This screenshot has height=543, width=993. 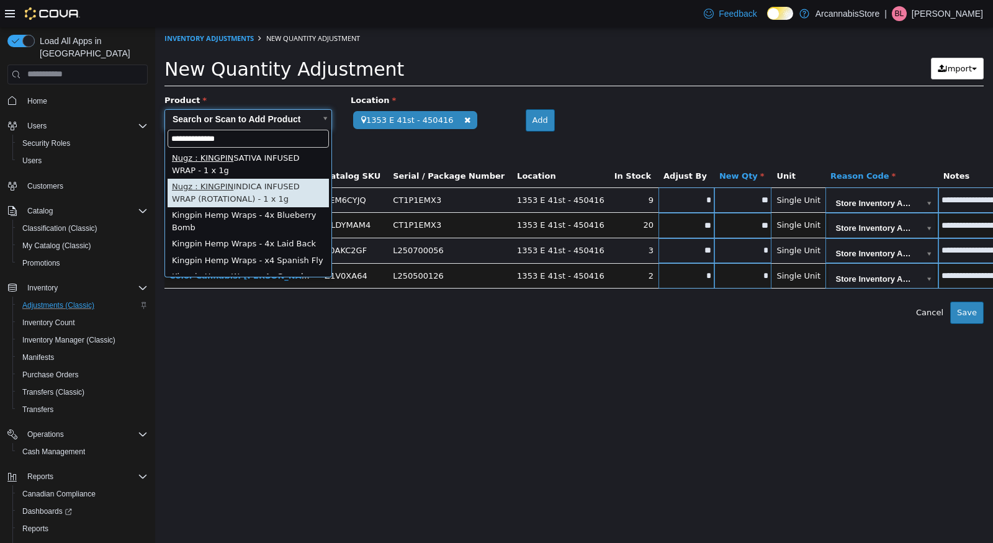 What do you see at coordinates (53, 392) in the screenshot?
I see `a: Transfers (Classic)` at bounding box center [53, 392].